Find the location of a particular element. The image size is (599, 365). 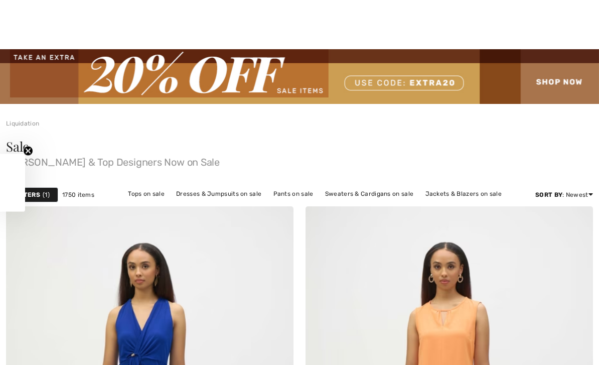

a: Sweaters & Cardigans on sale is located at coordinates (369, 194).